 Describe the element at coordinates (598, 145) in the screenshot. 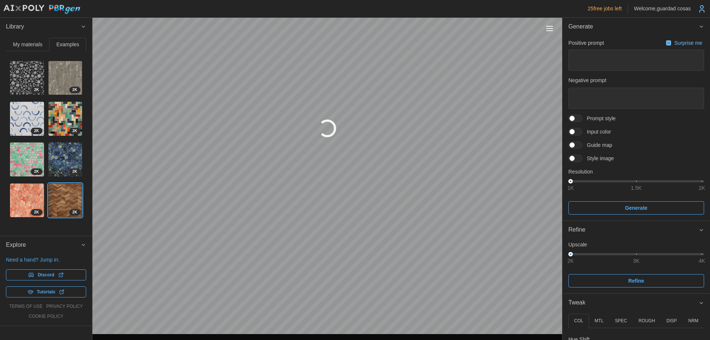

I see `span: Guide map` at that location.